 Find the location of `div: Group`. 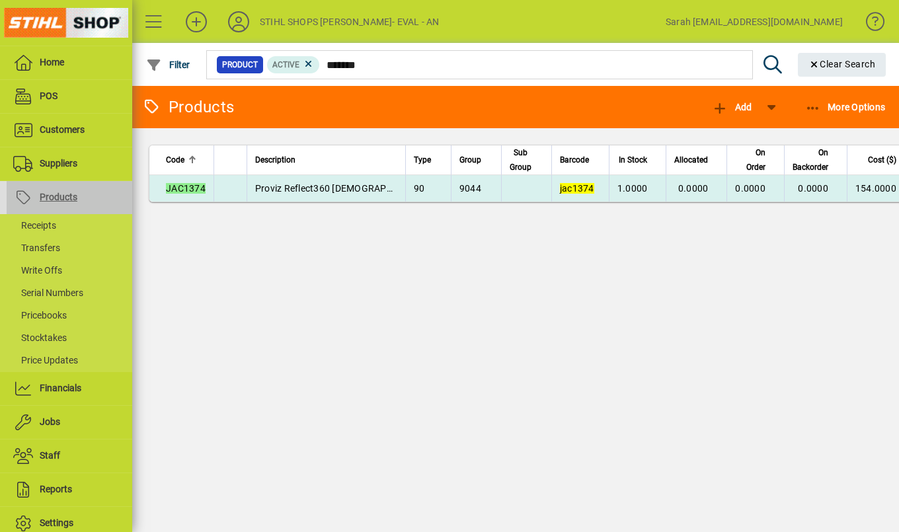

div: Group is located at coordinates (476, 160).